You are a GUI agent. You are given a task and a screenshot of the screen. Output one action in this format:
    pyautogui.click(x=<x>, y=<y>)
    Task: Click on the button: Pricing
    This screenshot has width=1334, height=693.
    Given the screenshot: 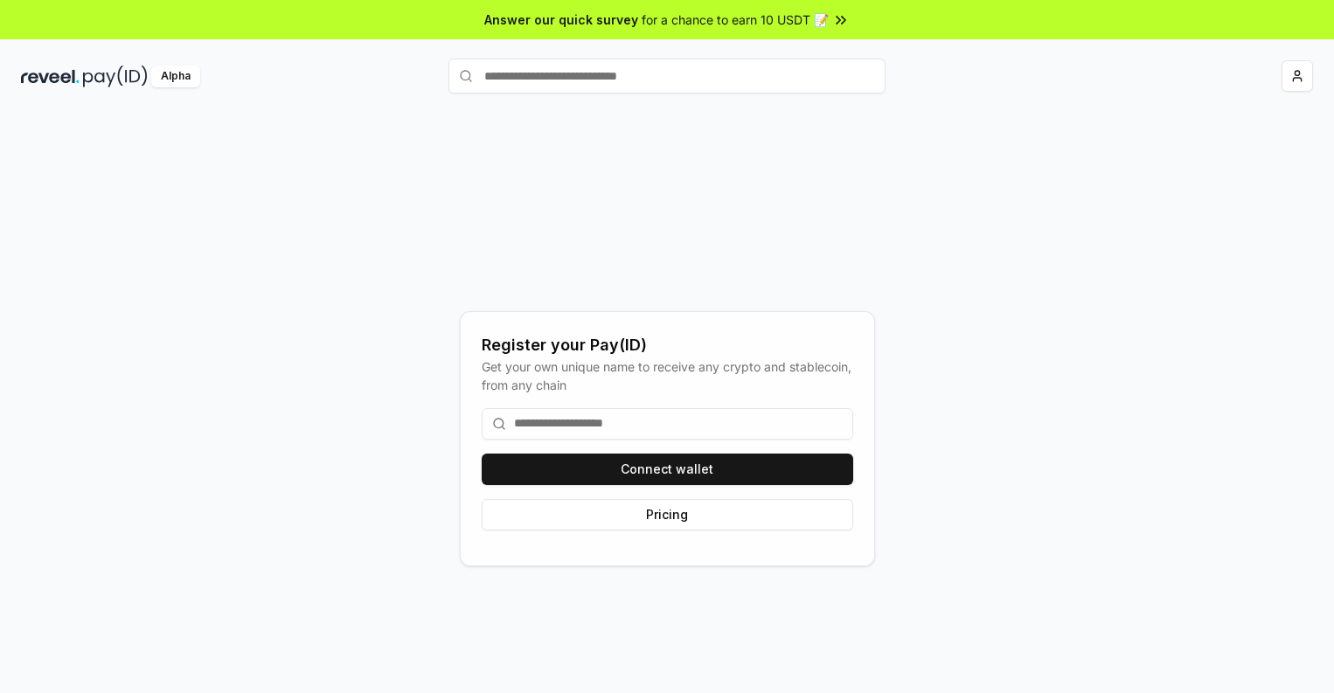 What is the action you would take?
    pyautogui.click(x=667, y=515)
    